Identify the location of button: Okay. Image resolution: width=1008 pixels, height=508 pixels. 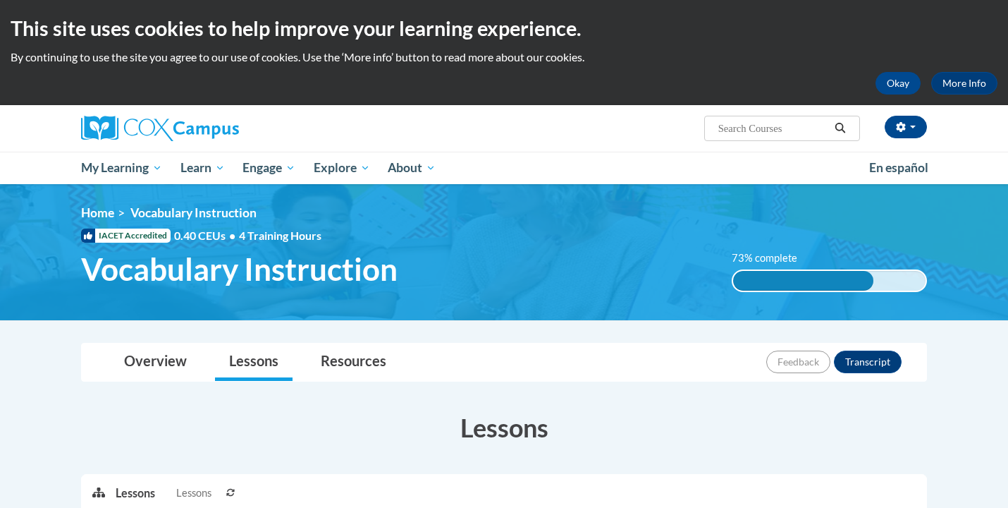
(898, 83).